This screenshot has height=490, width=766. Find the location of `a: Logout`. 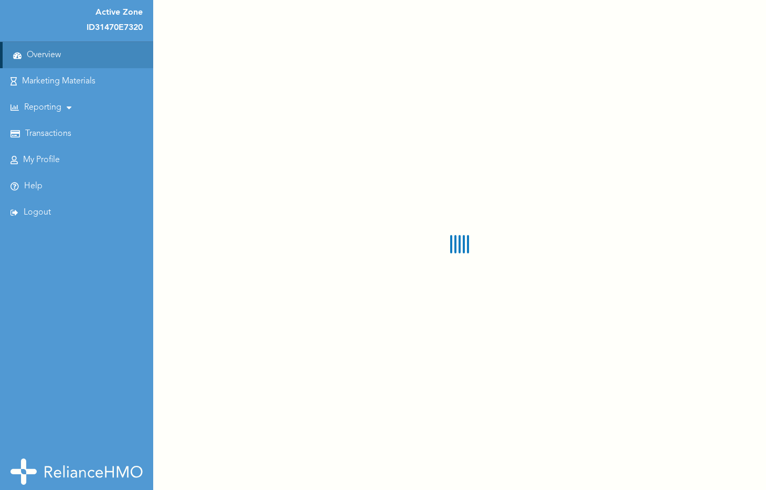

a: Logout is located at coordinates (37, 213).